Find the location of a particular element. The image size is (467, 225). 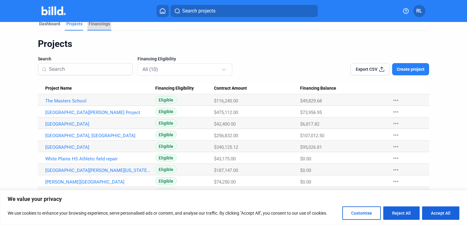

img: Billd Company Logo is located at coordinates (53, 11).